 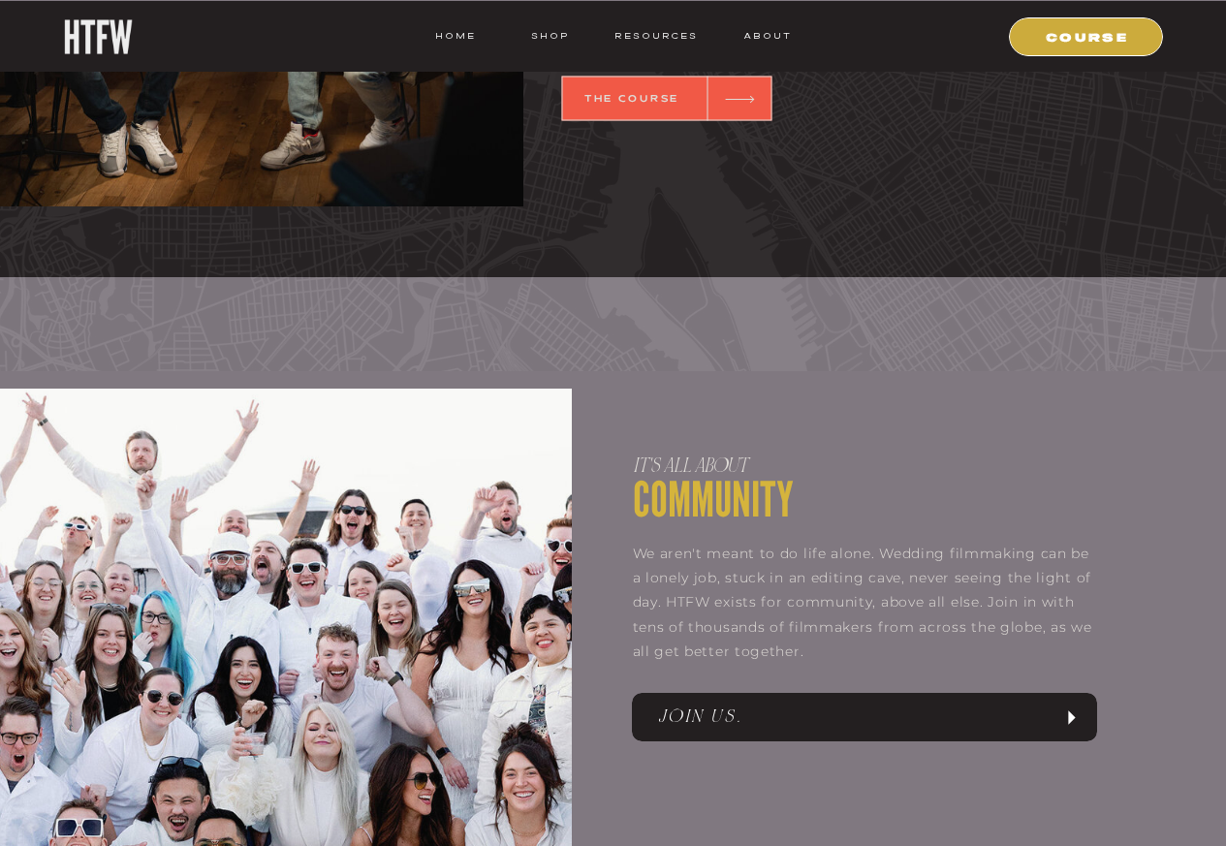 What do you see at coordinates (652, 36) in the screenshot?
I see `a: resources` at bounding box center [652, 36].